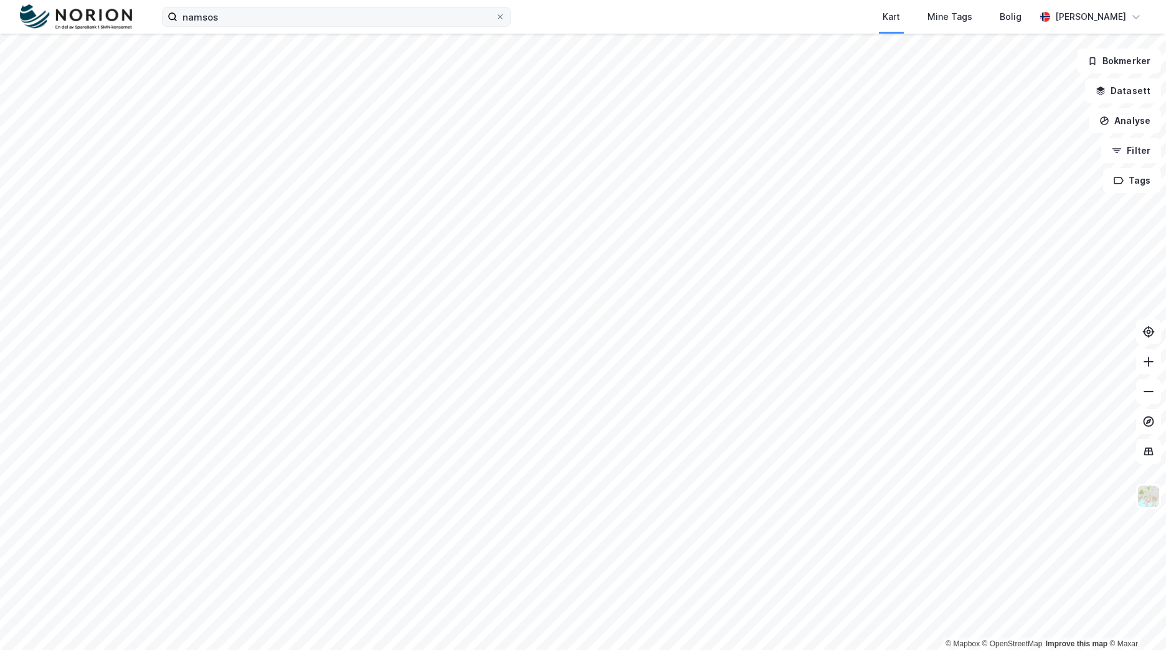 This screenshot has width=1166, height=650. I want to click on button: Filter, so click(1131, 151).